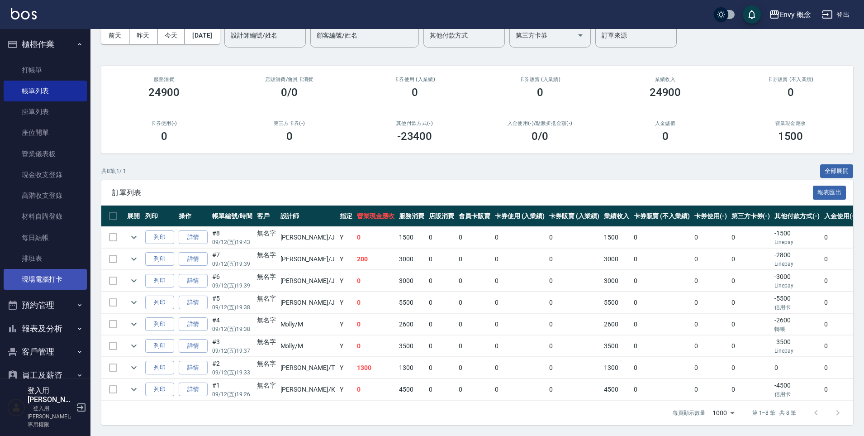 The width and height of the screenshot is (864, 436). What do you see at coordinates (45, 175) in the screenshot?
I see `a: 現金收支登錄` at bounding box center [45, 175].